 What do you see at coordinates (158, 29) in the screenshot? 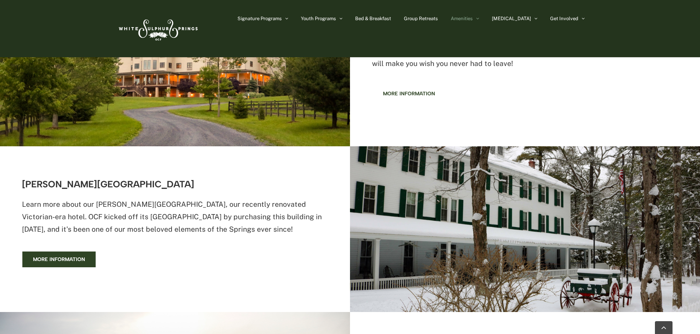
I see `img: White Sulphur Springs Logo` at bounding box center [158, 29].